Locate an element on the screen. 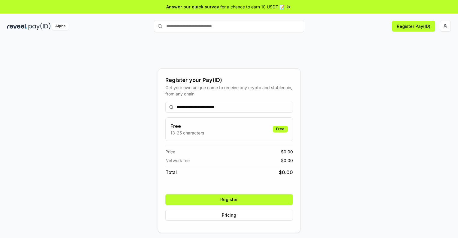 This screenshot has width=458, height=238. span: Network fee is located at coordinates (177, 160).